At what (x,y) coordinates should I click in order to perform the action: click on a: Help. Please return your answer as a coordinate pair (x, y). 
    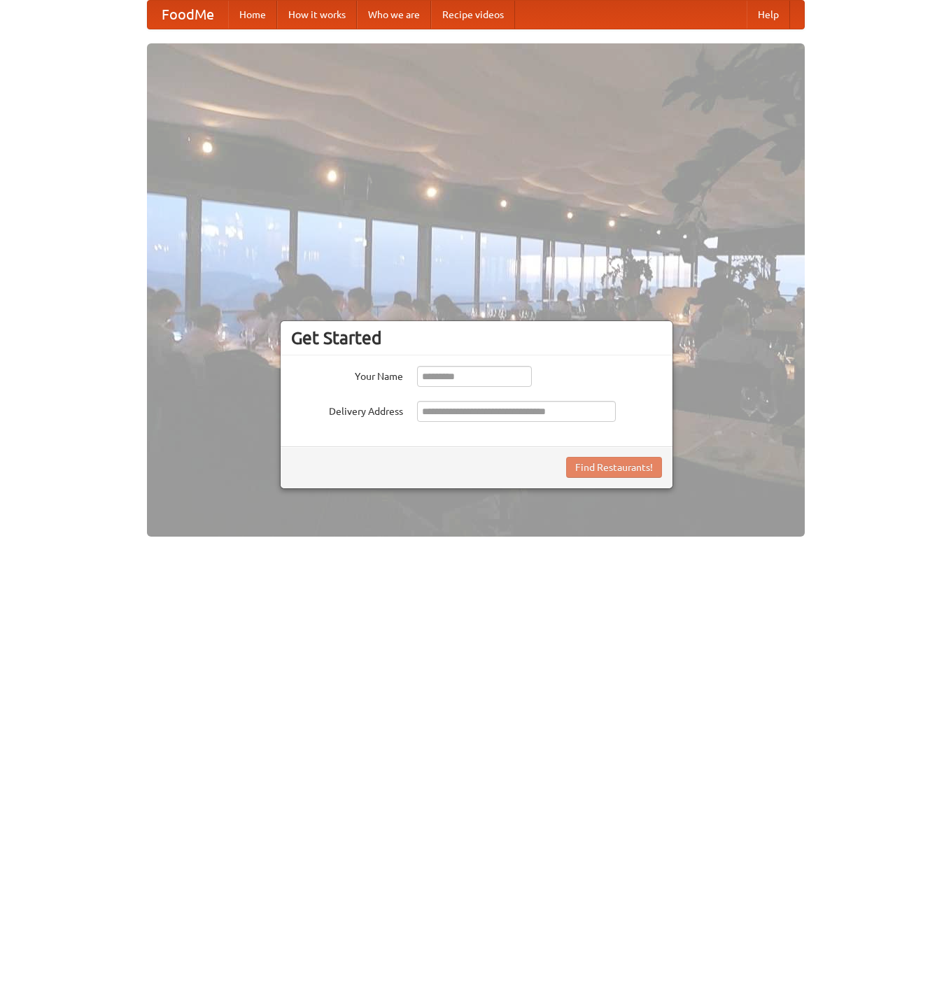
    Looking at the image, I should click on (769, 15).